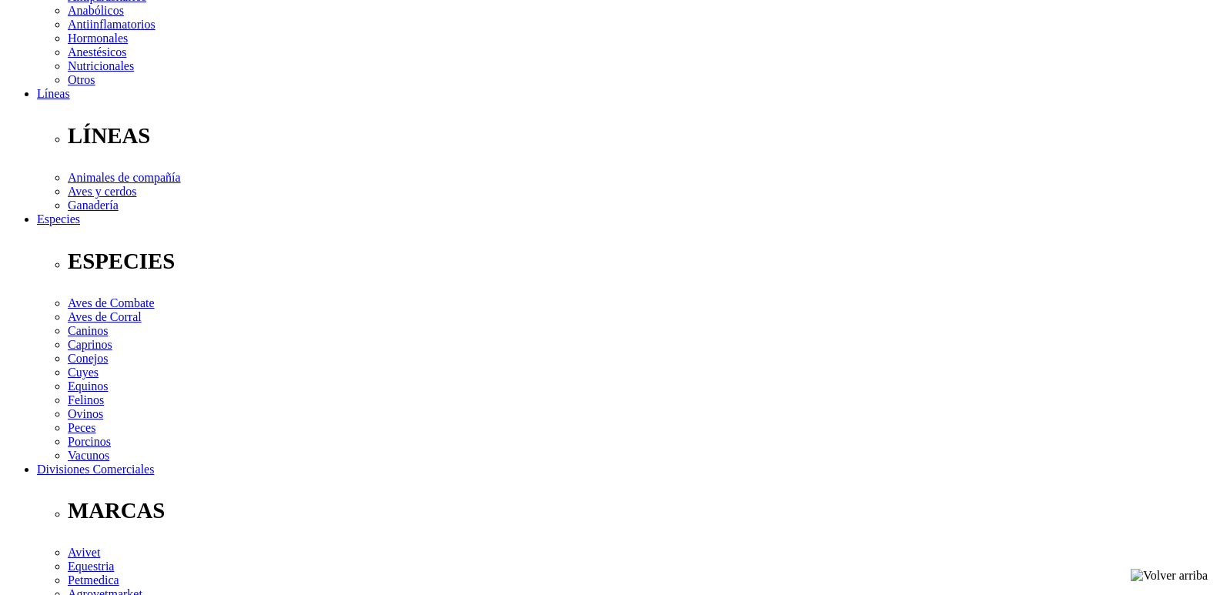  What do you see at coordinates (90, 344) in the screenshot?
I see `a: Caprinos` at bounding box center [90, 344].